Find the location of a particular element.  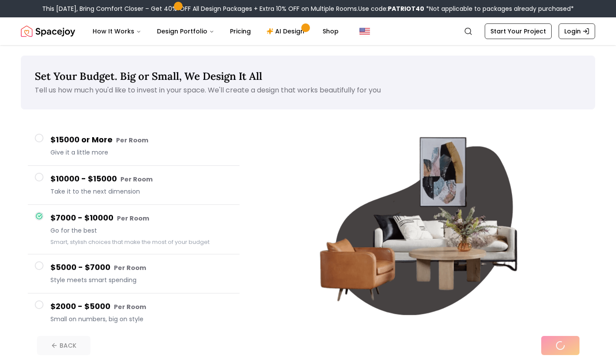

a: AI Design is located at coordinates (286, 31).